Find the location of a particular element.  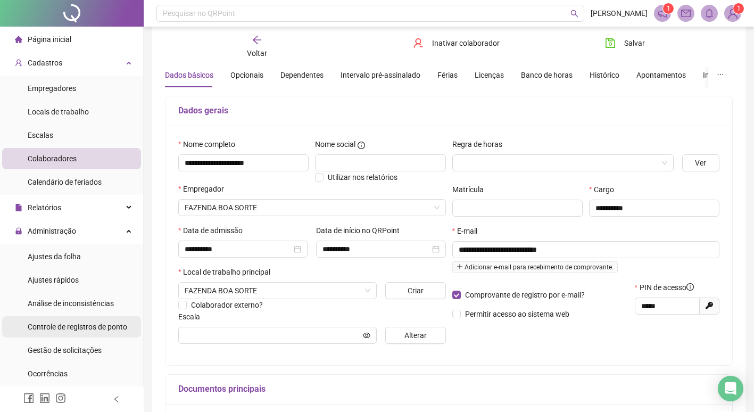

span: Permitir acesso ao sistema web is located at coordinates (517, 314).